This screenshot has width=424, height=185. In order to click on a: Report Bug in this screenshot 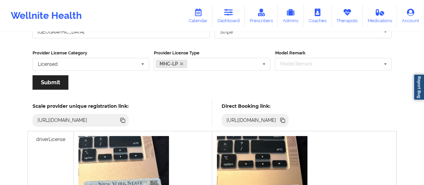, I will do `click(419, 87)`.